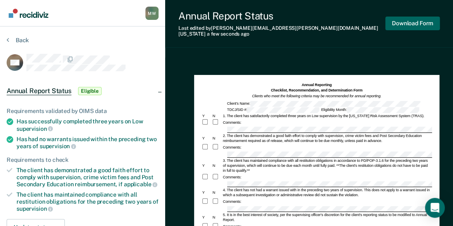  Describe the element at coordinates (327, 192) in the screenshot. I see `div: 4. The client has not had a warrant issued with in the preceding two years of supervision. This d...` at that location.